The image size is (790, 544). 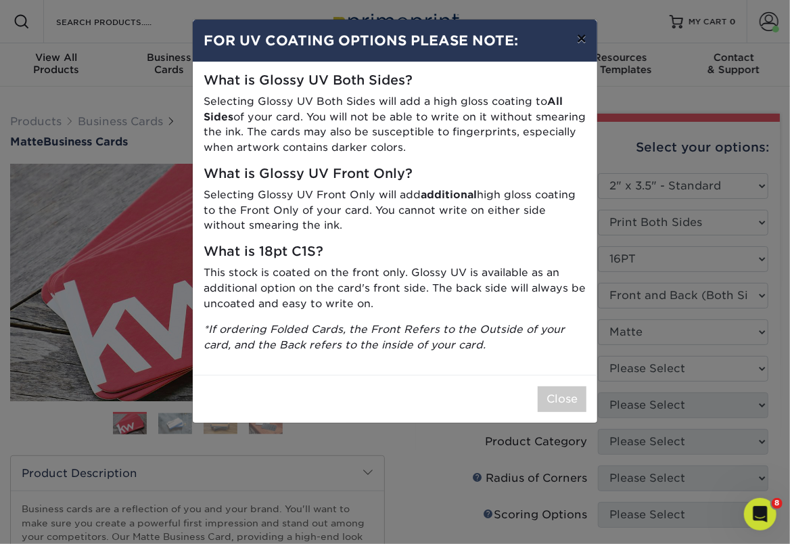 I want to click on button: Close, so click(x=562, y=399).